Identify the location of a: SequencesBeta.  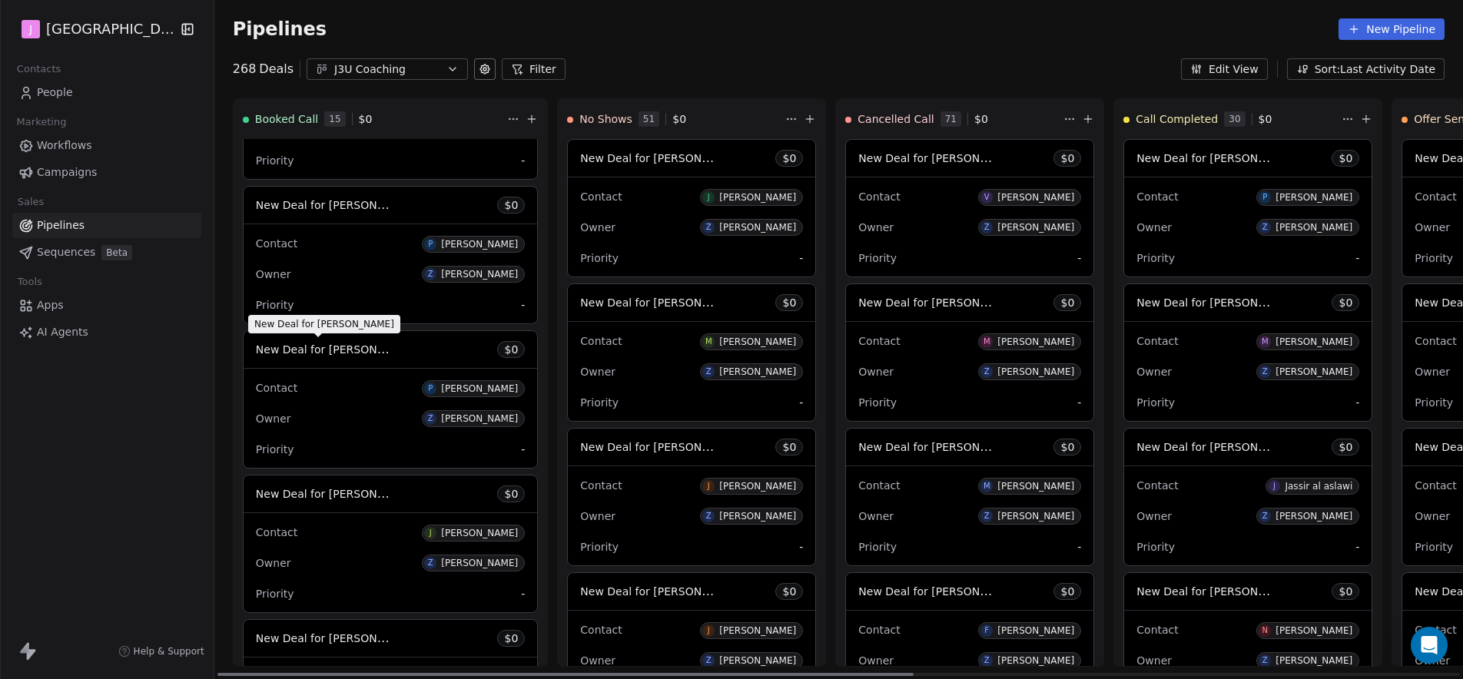
(107, 252).